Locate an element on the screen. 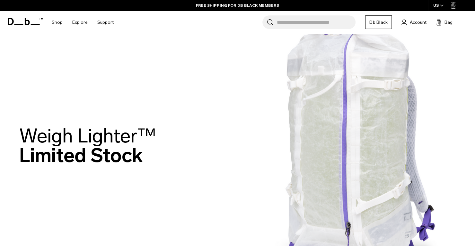  a: Db Black is located at coordinates (379, 22).